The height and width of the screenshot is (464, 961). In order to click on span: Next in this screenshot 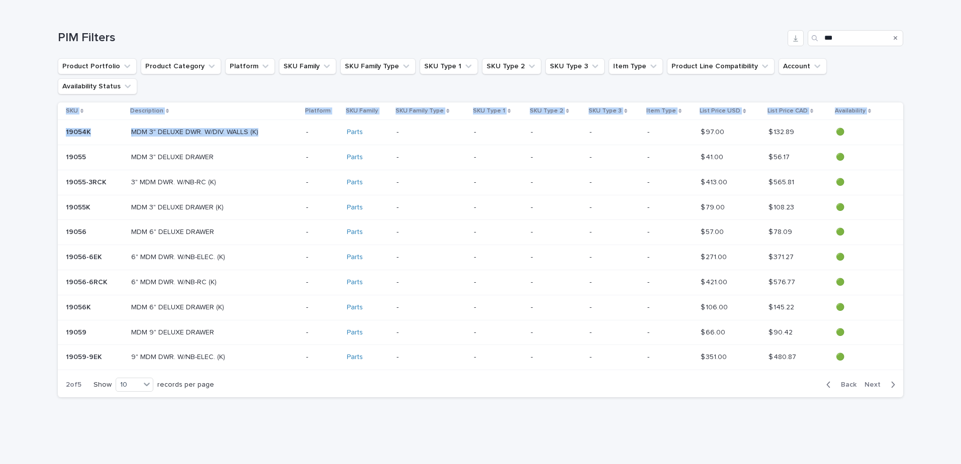, I will do `click(876, 385)`.